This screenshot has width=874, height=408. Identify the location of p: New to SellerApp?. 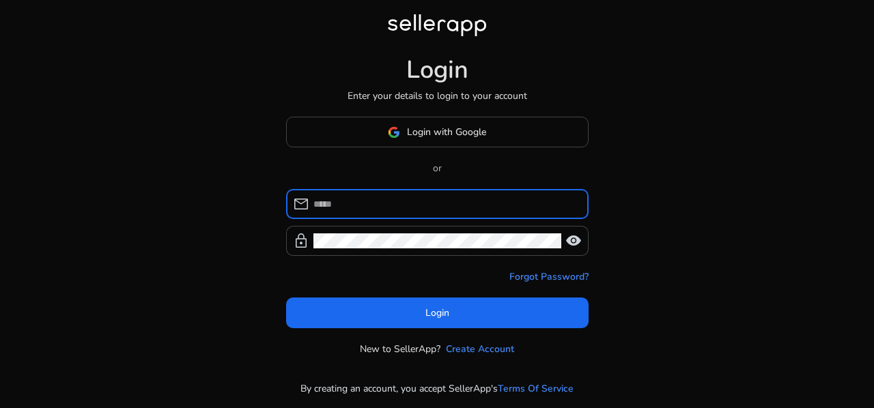
(400, 349).